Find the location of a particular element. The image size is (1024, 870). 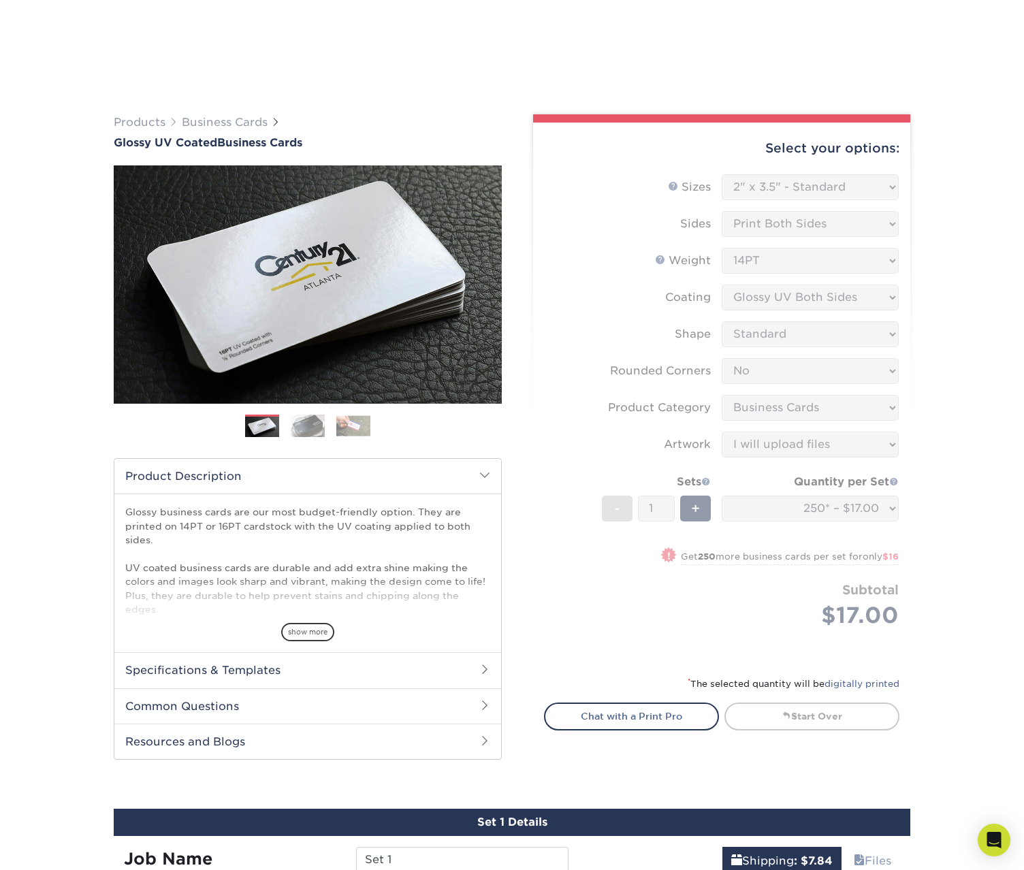

h1: Business Cards is located at coordinates (308, 142).